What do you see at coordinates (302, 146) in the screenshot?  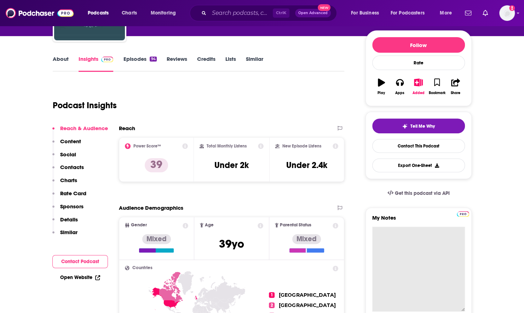 I see `h2: New Episode Listens` at bounding box center [302, 146].